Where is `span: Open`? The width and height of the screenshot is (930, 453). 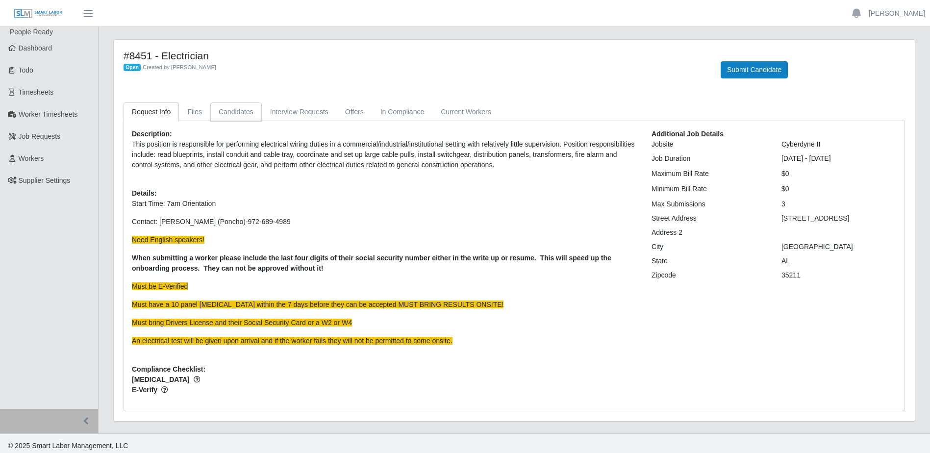 span: Open is located at coordinates (132, 68).